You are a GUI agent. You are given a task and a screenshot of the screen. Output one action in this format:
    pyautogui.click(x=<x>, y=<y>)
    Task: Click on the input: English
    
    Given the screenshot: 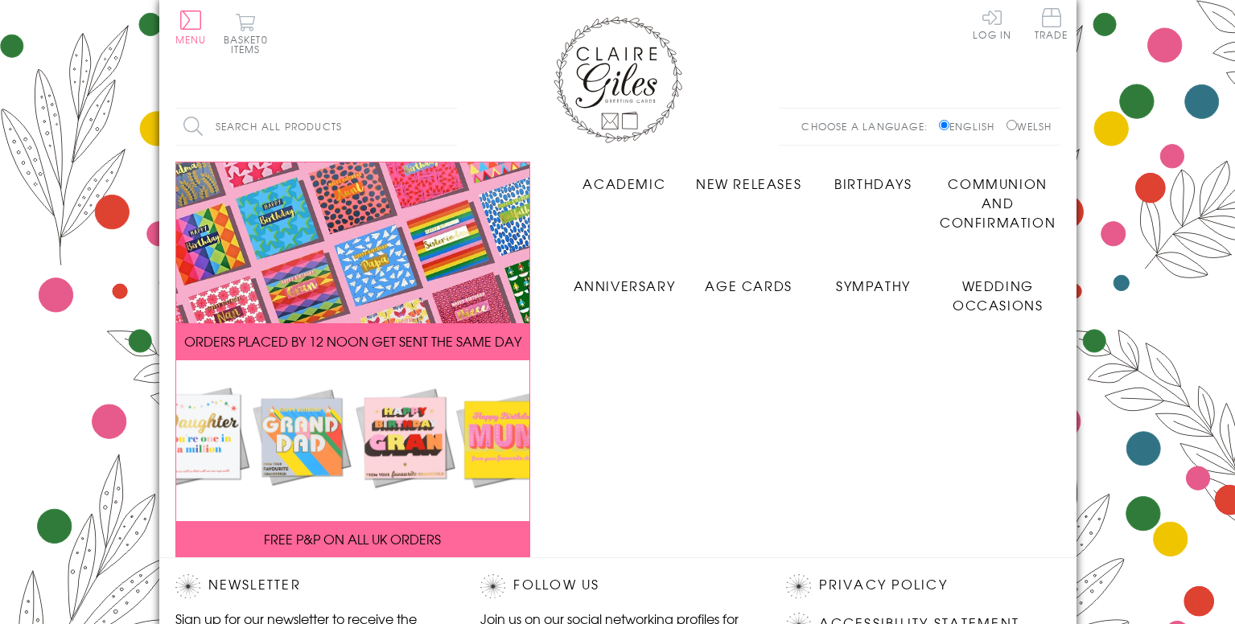 What is the action you would take?
    pyautogui.click(x=944, y=125)
    